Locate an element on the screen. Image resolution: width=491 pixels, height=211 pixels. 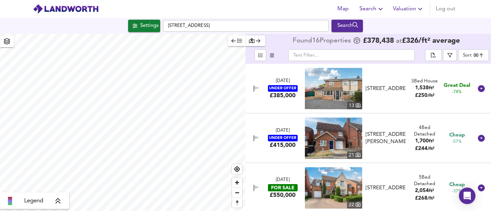
span: Search is located at coordinates (372, 9).